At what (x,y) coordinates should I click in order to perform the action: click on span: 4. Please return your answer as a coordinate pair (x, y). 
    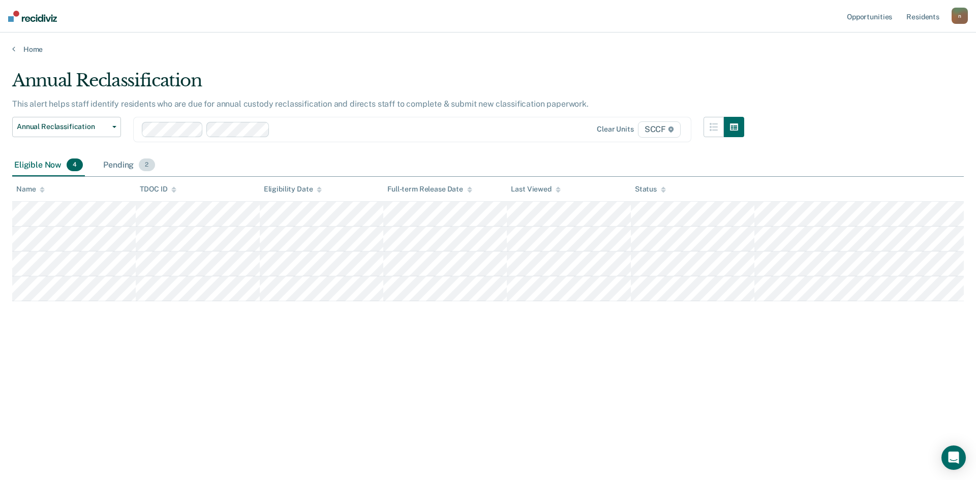
    Looking at the image, I should click on (75, 165).